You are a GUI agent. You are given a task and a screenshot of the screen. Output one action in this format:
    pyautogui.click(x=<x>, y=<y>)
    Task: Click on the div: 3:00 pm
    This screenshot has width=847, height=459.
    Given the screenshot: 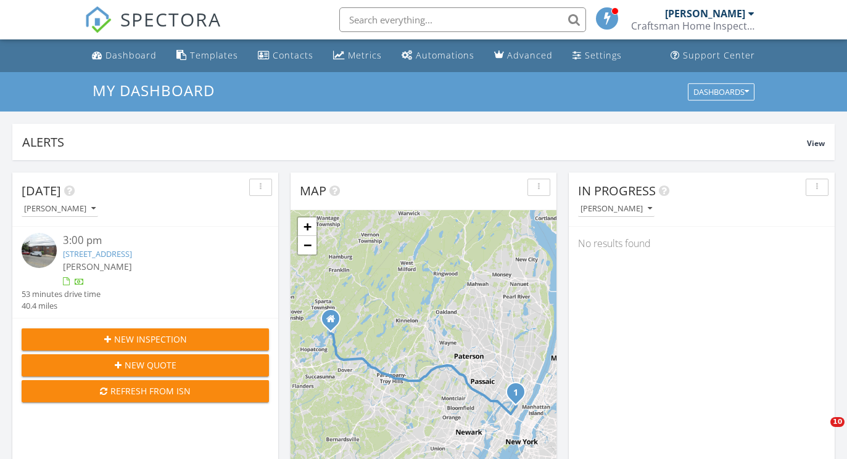 What is the action you would take?
    pyautogui.click(x=155, y=241)
    